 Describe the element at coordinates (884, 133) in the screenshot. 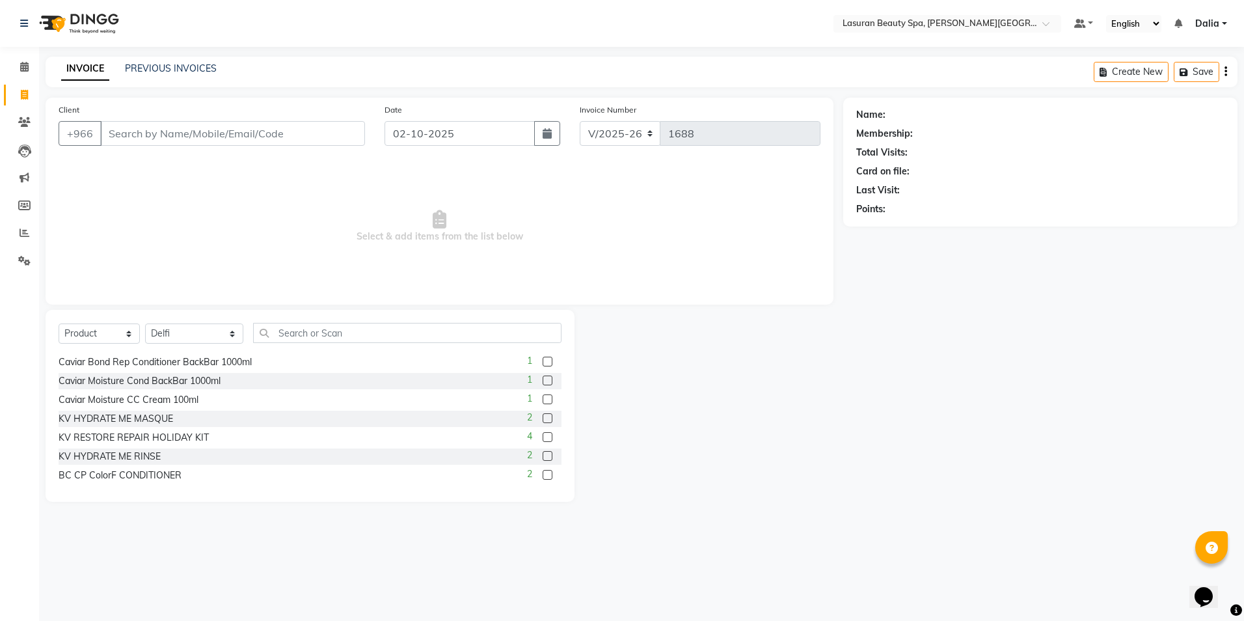

I see `div: Membership:` at that location.